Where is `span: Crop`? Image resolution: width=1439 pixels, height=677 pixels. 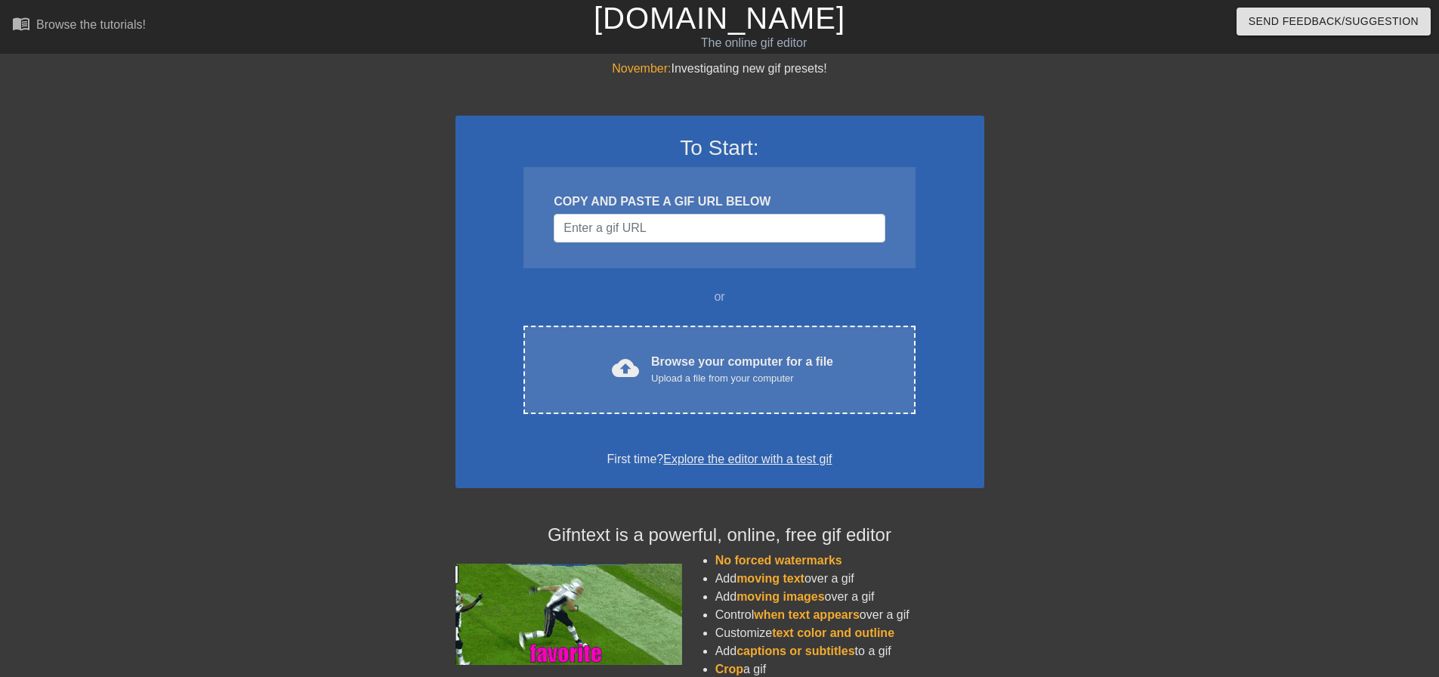
span: Crop is located at coordinates (729, 669).